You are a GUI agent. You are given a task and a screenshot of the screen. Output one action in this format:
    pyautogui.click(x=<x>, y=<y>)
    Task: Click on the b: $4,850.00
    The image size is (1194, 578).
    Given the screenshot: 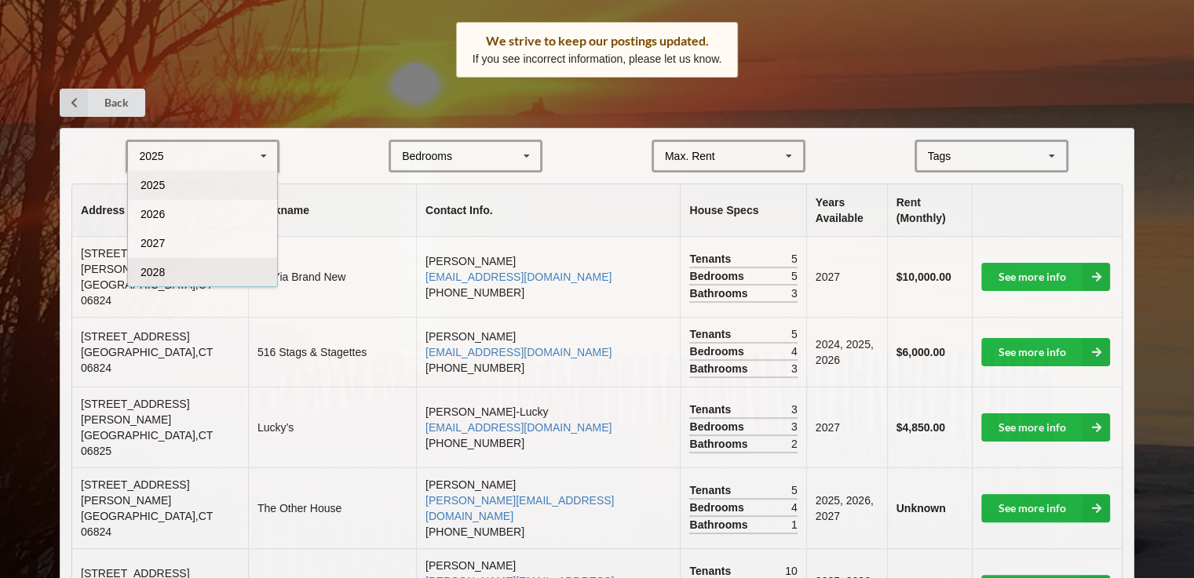 What is the action you would take?
    pyautogui.click(x=920, y=428)
    